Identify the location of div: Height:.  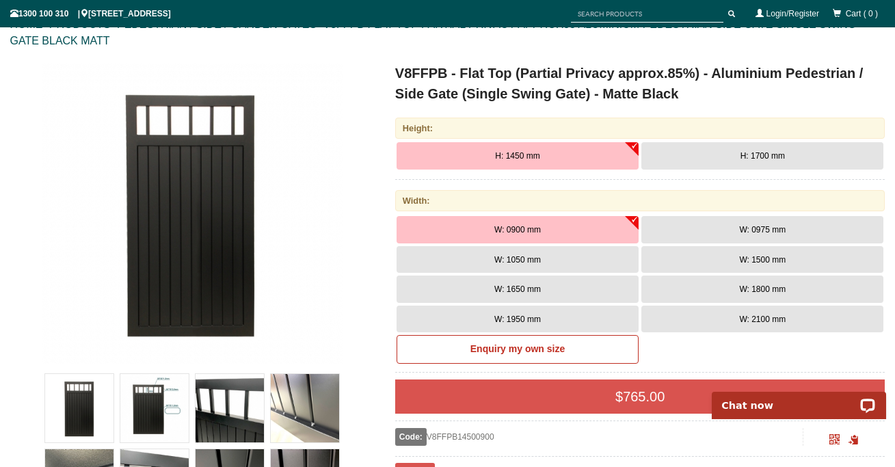
(640, 128).